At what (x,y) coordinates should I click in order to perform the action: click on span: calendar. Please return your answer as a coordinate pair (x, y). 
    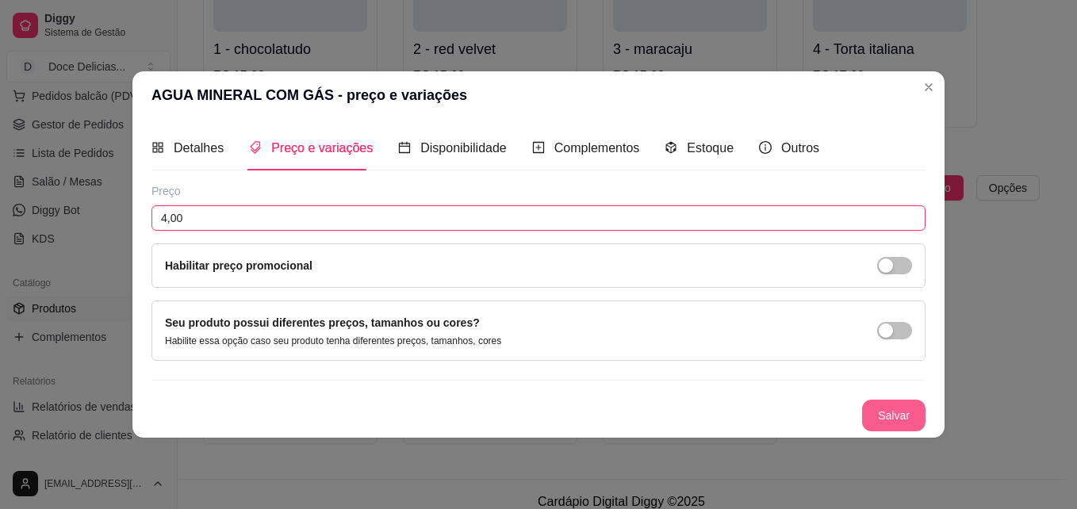
    Looking at the image, I should click on (404, 147).